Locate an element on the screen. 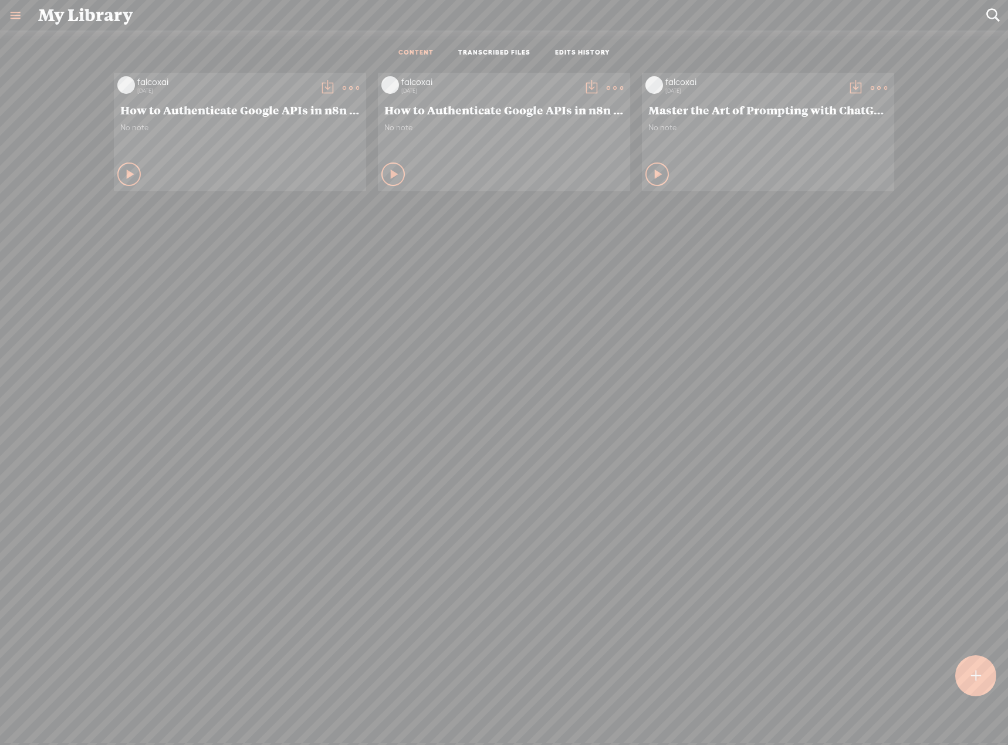 Image resolution: width=1008 pixels, height=745 pixels. a: TRANSCRIBED FILES is located at coordinates (494, 53).